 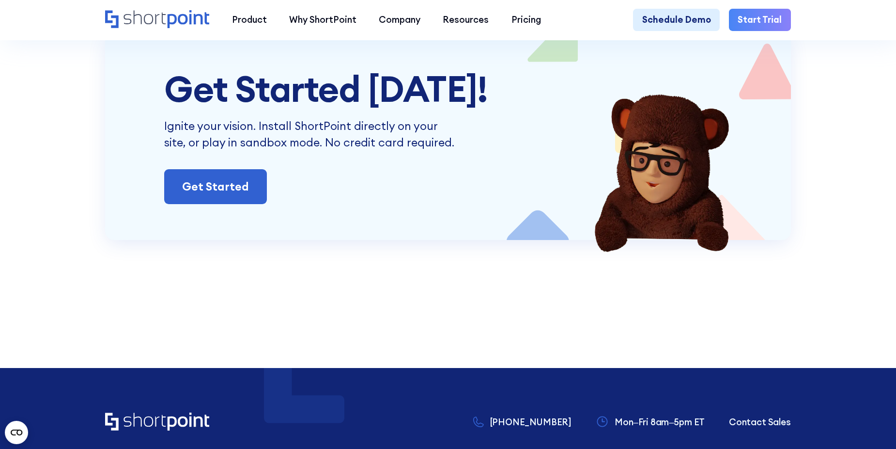 I want to click on a: Product, so click(x=249, y=20).